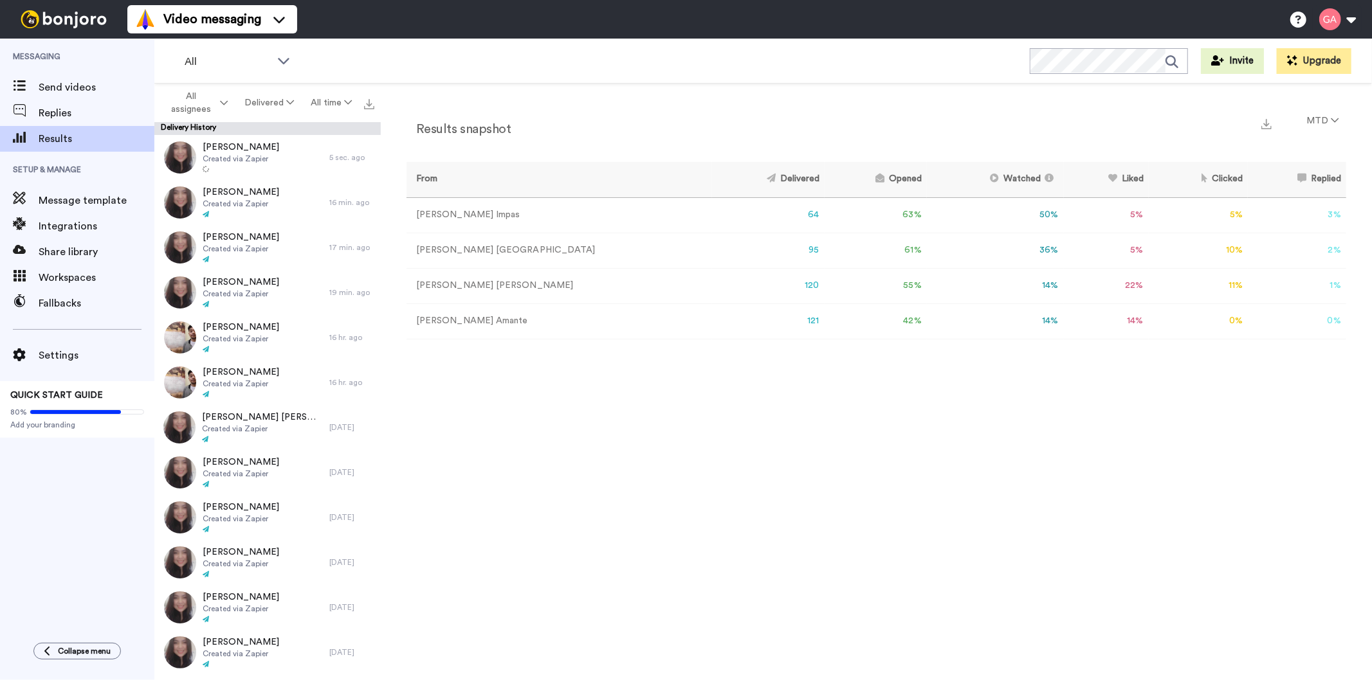 The height and width of the screenshot is (680, 1372). What do you see at coordinates (180, 158) in the screenshot?
I see `img: a8ec2b6d-850e-4024-ad76-fc8abeca5384-thumb.jpg` at bounding box center [180, 158].